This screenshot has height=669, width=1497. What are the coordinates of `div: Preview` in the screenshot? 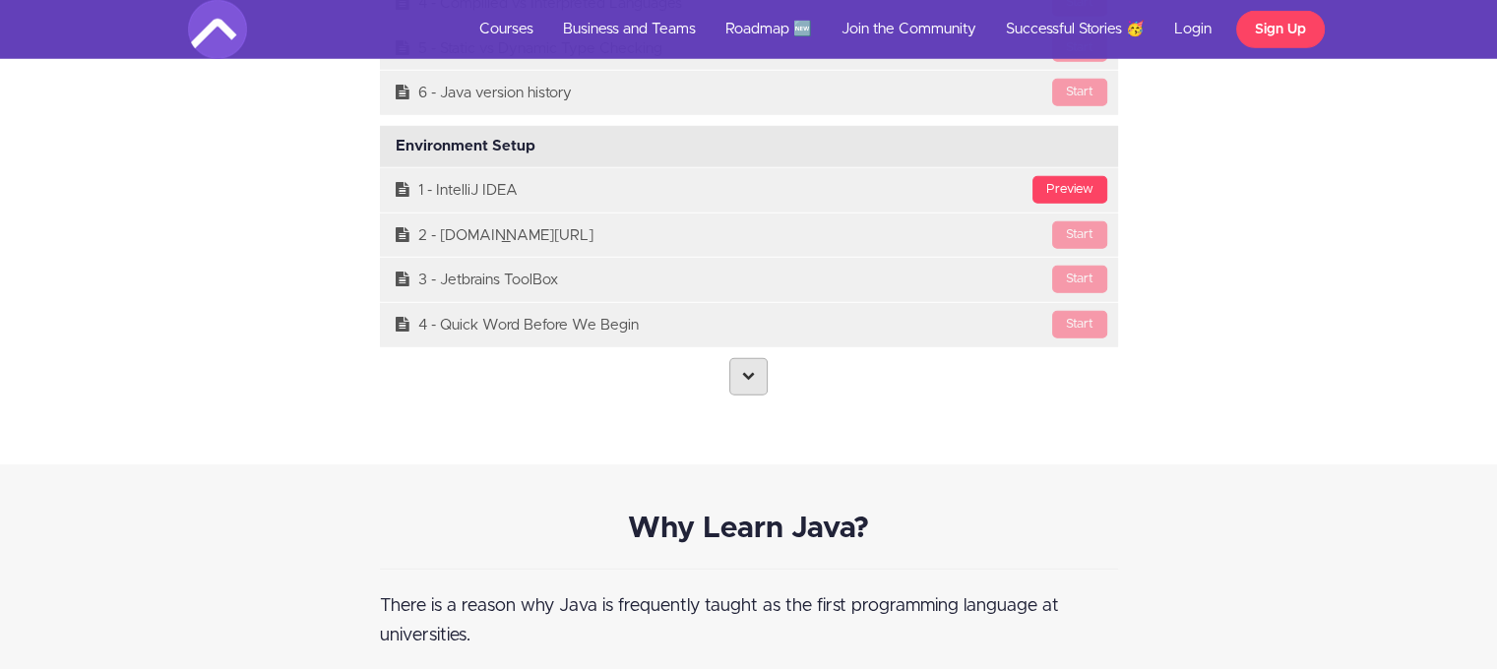 It's located at (1070, 190).